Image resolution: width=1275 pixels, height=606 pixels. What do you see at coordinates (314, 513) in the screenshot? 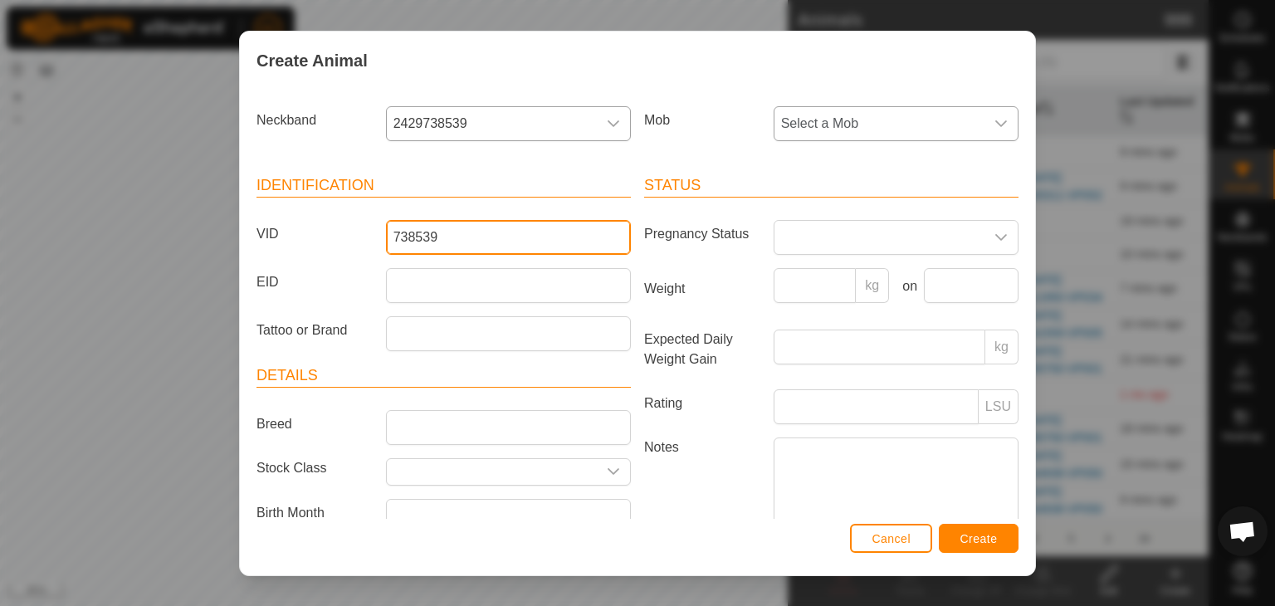
I see `label: Birth Month` at bounding box center [314, 513].